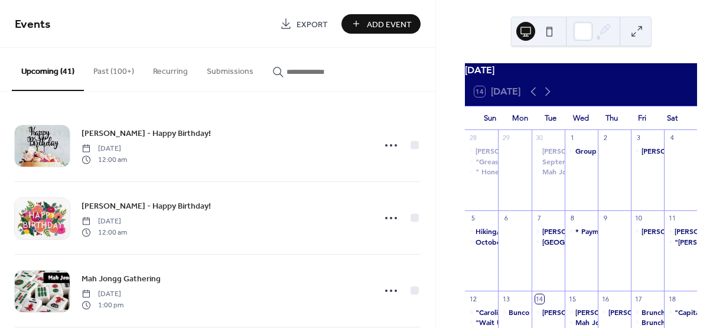 This screenshot has width=726, height=328. Describe the element at coordinates (33, 24) in the screenshot. I see `span: Events` at that location.